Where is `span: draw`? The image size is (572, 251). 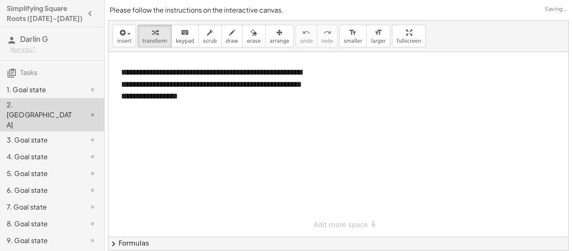 span: draw is located at coordinates (232, 41).